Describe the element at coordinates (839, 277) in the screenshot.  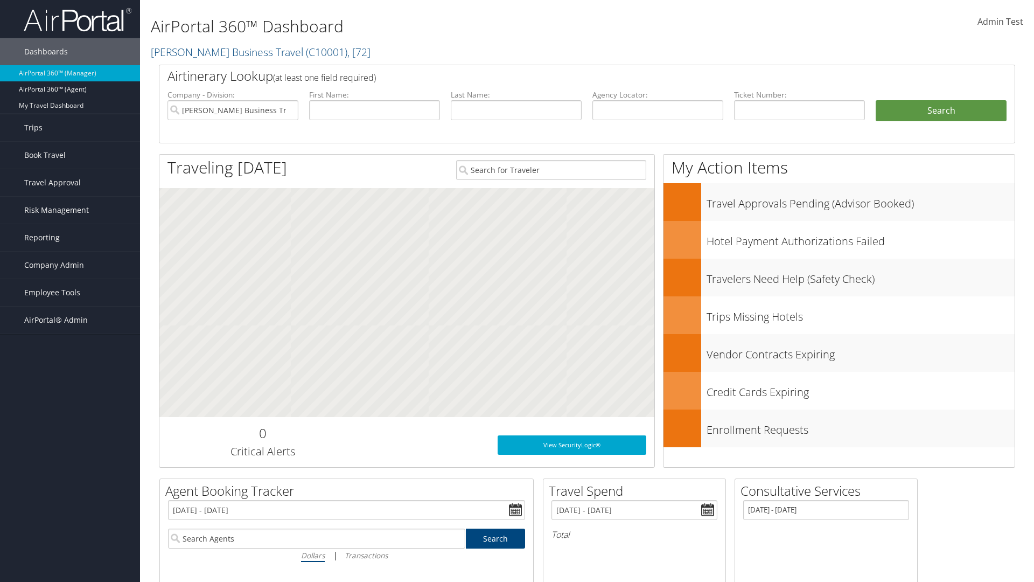
I see `a: Travelers Need Help (Safety Check)` at that location.